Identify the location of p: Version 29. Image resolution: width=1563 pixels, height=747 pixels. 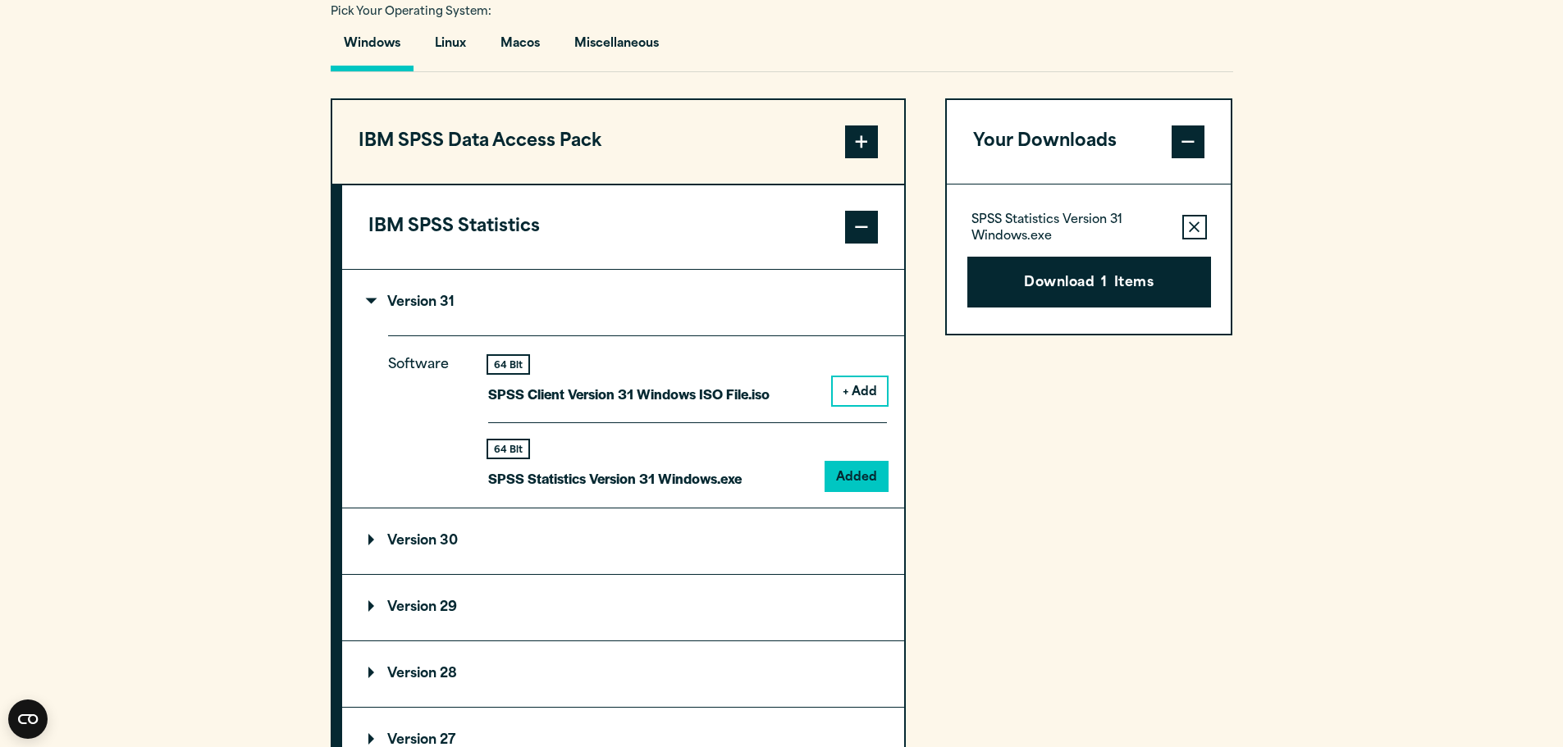
(413, 608).